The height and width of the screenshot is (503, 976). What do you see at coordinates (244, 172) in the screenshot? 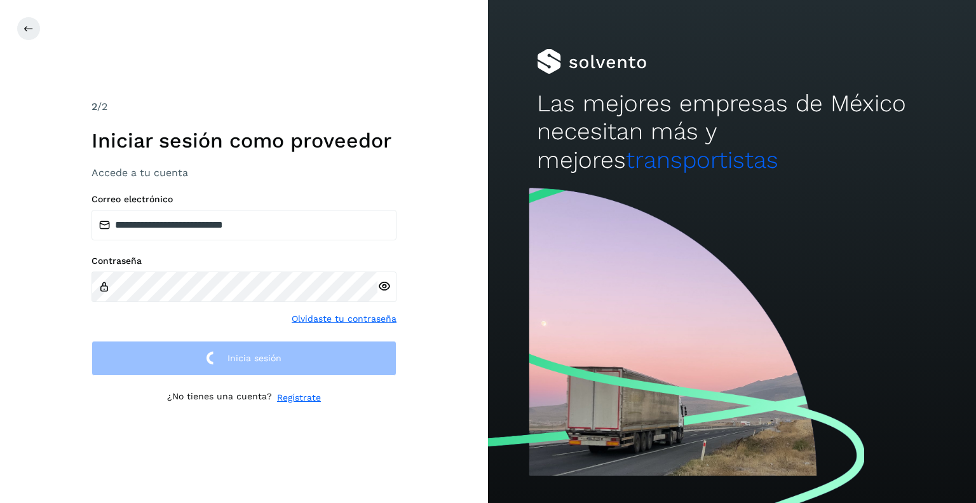
I see `h3: Accede a tu cuenta` at bounding box center [244, 172].